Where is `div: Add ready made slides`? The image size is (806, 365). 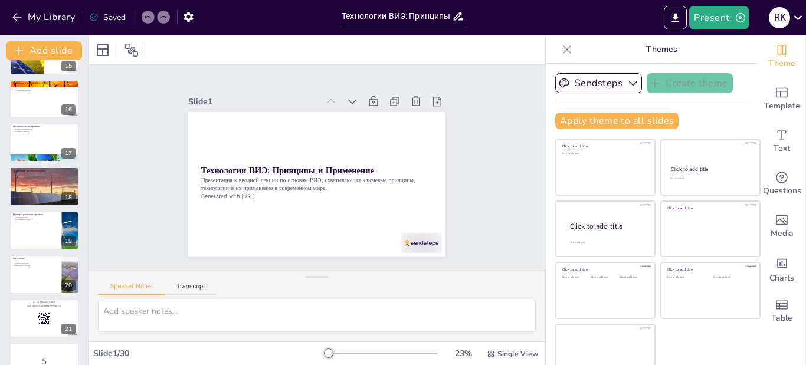
div: Add ready made slides is located at coordinates (782, 99).